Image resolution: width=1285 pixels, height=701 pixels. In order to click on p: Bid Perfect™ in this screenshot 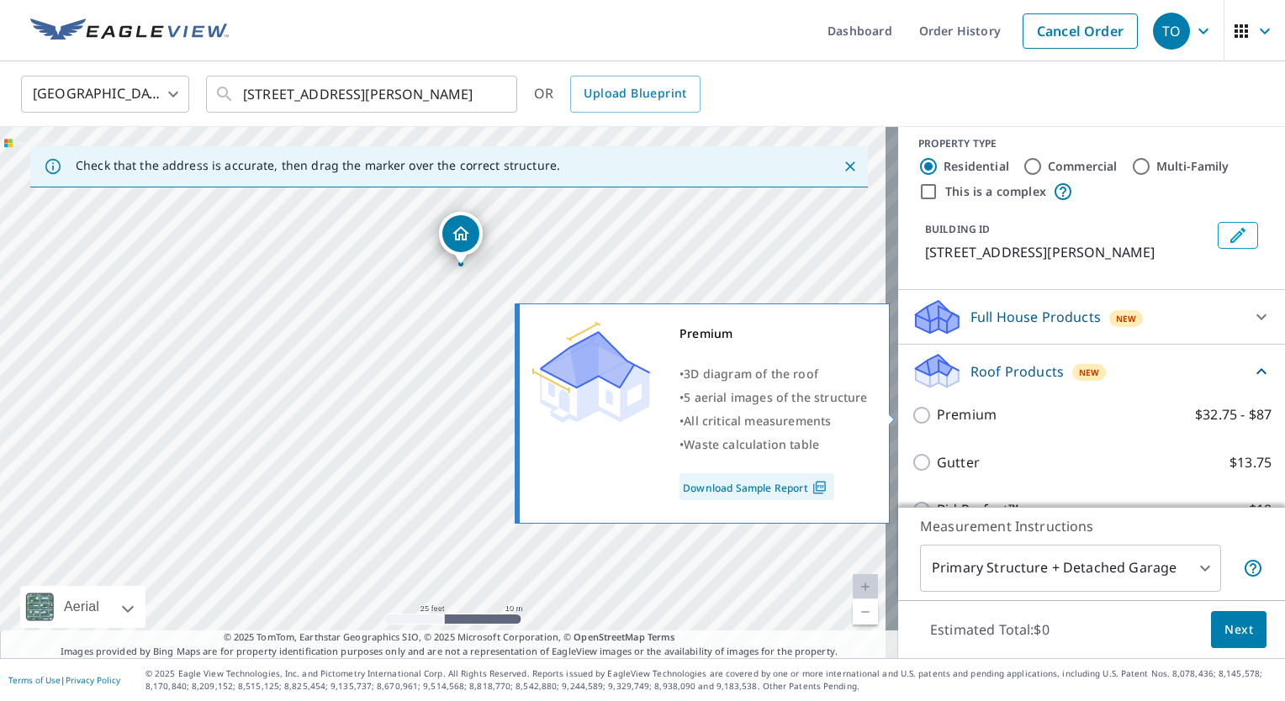, I will do `click(977, 510)`.